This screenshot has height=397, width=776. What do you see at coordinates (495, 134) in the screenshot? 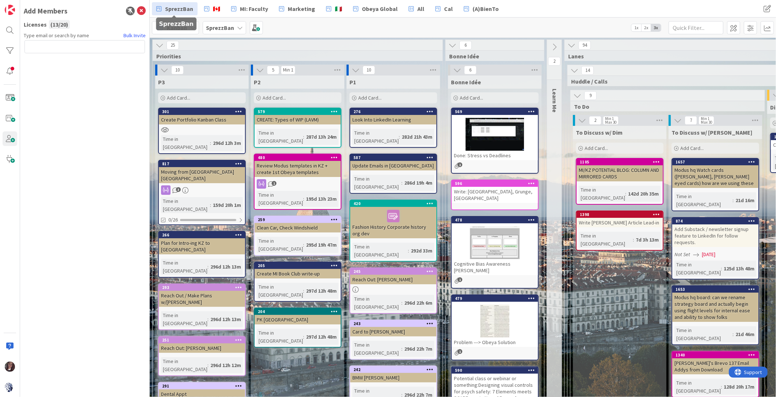
I see `div: 569Done: Stress vs Deadlines` at bounding box center [495, 134].